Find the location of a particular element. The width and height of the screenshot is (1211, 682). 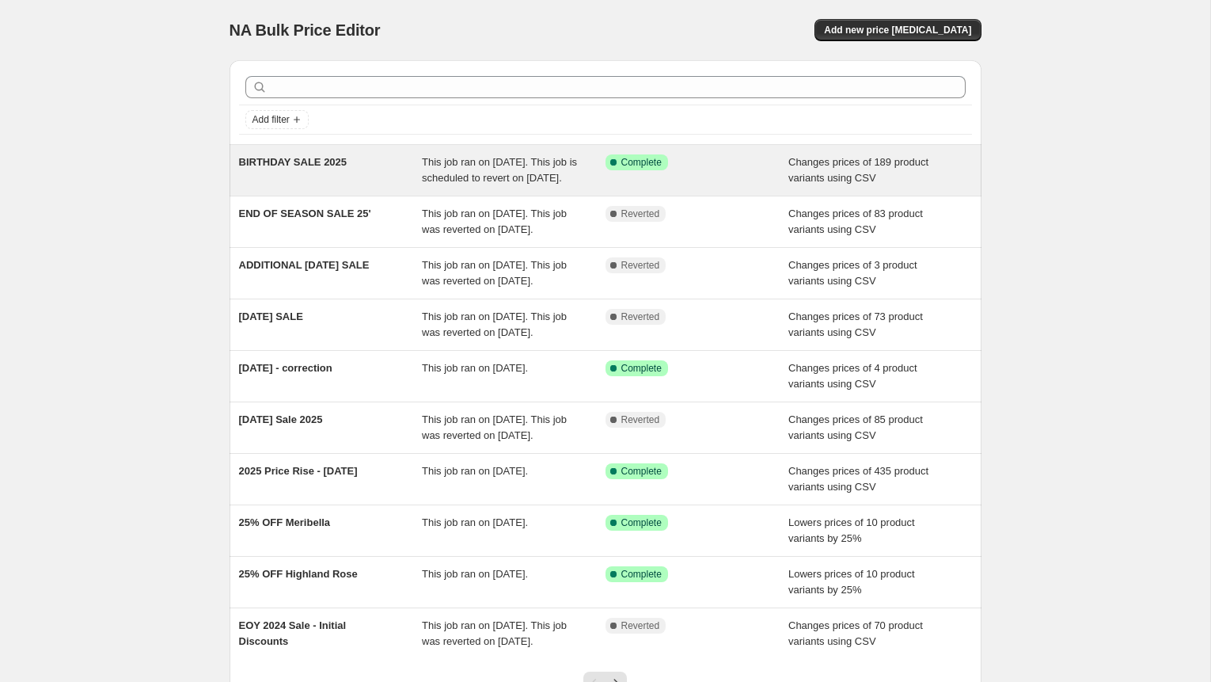

span: Changes prices of 189 product variants using CSV is located at coordinates (858, 169).